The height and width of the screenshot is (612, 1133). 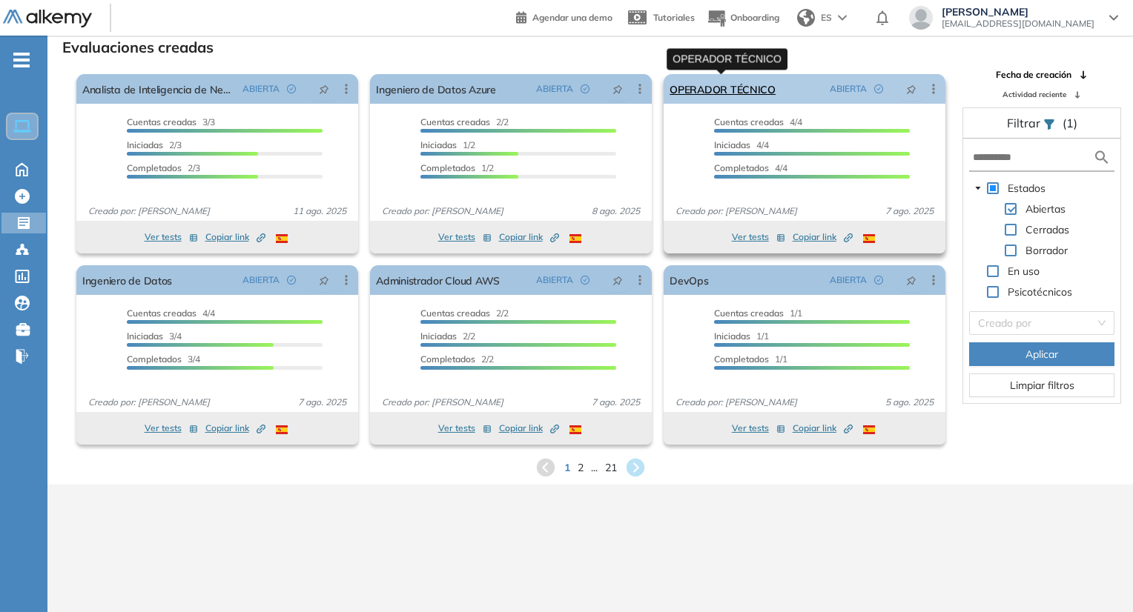 I want to click on span: En uso, so click(x=1023, y=271).